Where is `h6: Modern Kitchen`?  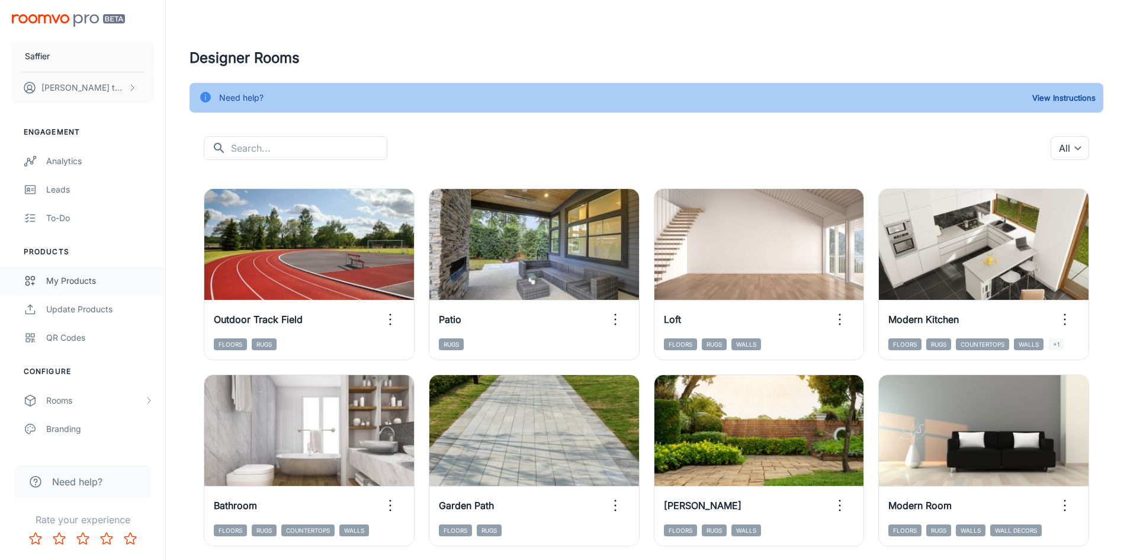
h6: Modern Kitchen is located at coordinates (923, 319).